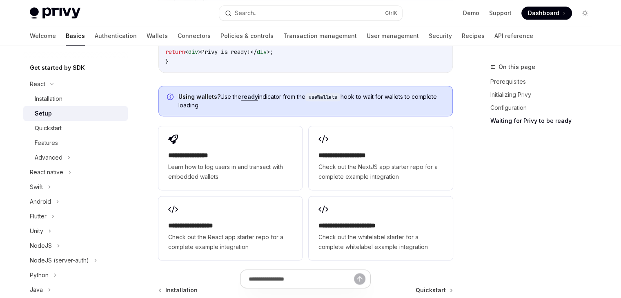 The width and height of the screenshot is (621, 298). What do you see at coordinates (323, 97) in the screenshot?
I see `code: useWallets` at bounding box center [323, 97].